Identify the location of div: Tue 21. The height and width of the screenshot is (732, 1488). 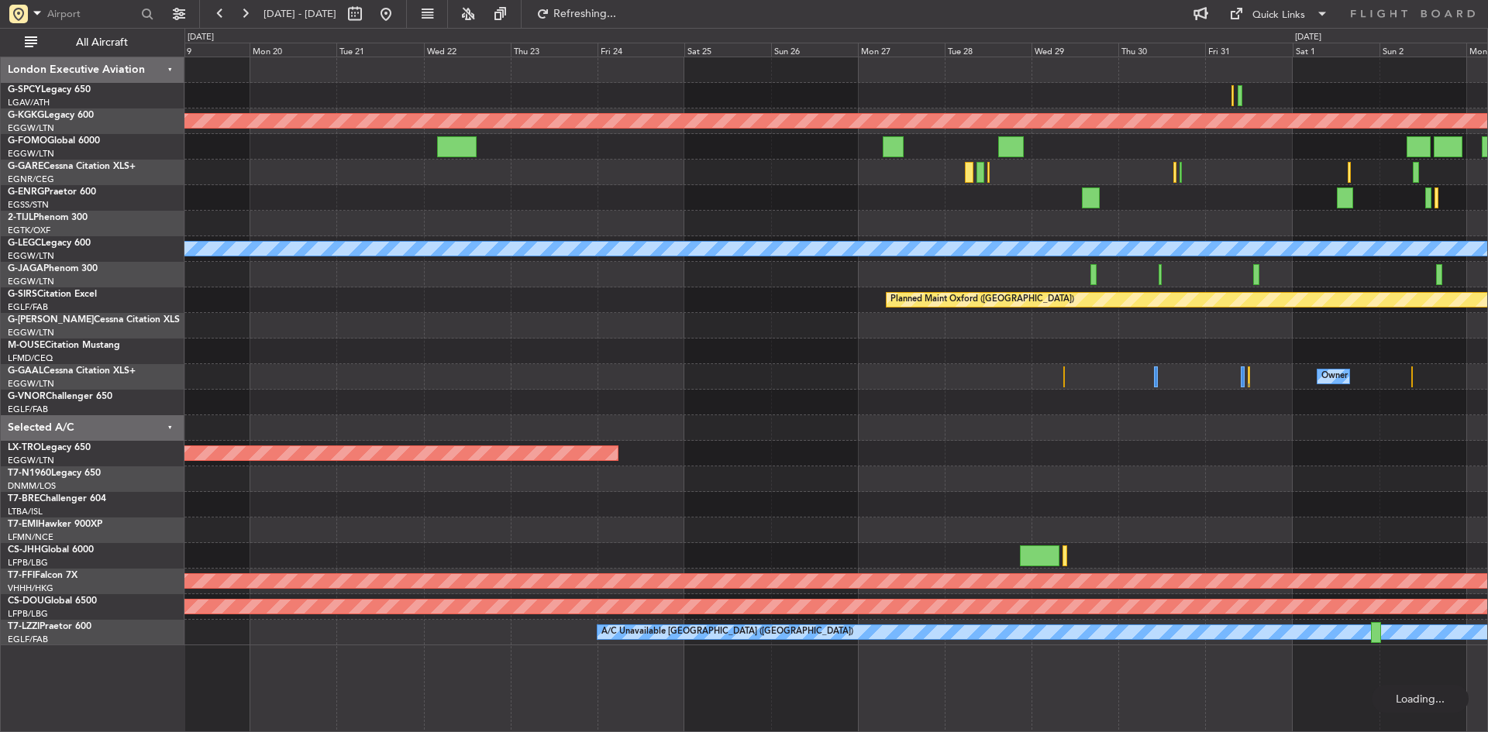
(380, 50).